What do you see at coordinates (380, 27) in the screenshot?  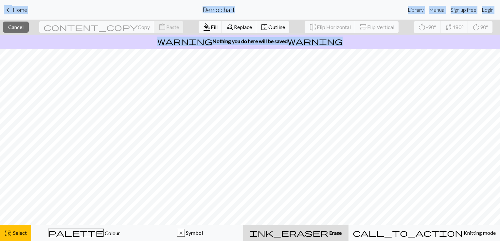 I see `span: Flip Vertical` at bounding box center [380, 27].